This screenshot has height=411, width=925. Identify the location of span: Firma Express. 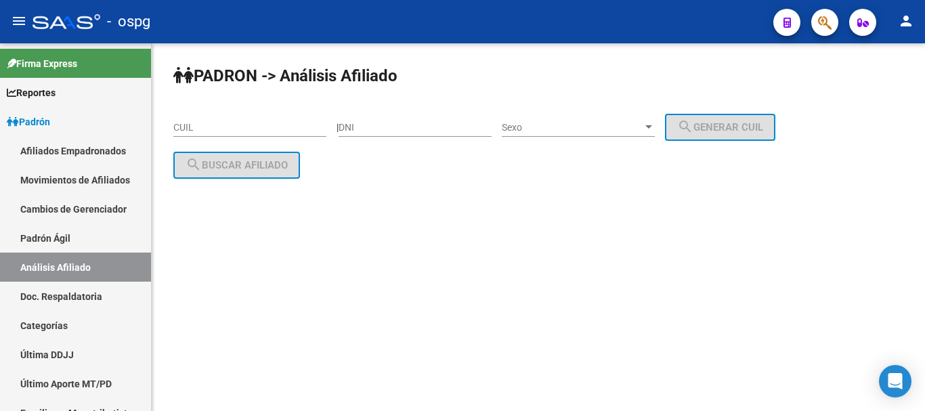
(42, 64).